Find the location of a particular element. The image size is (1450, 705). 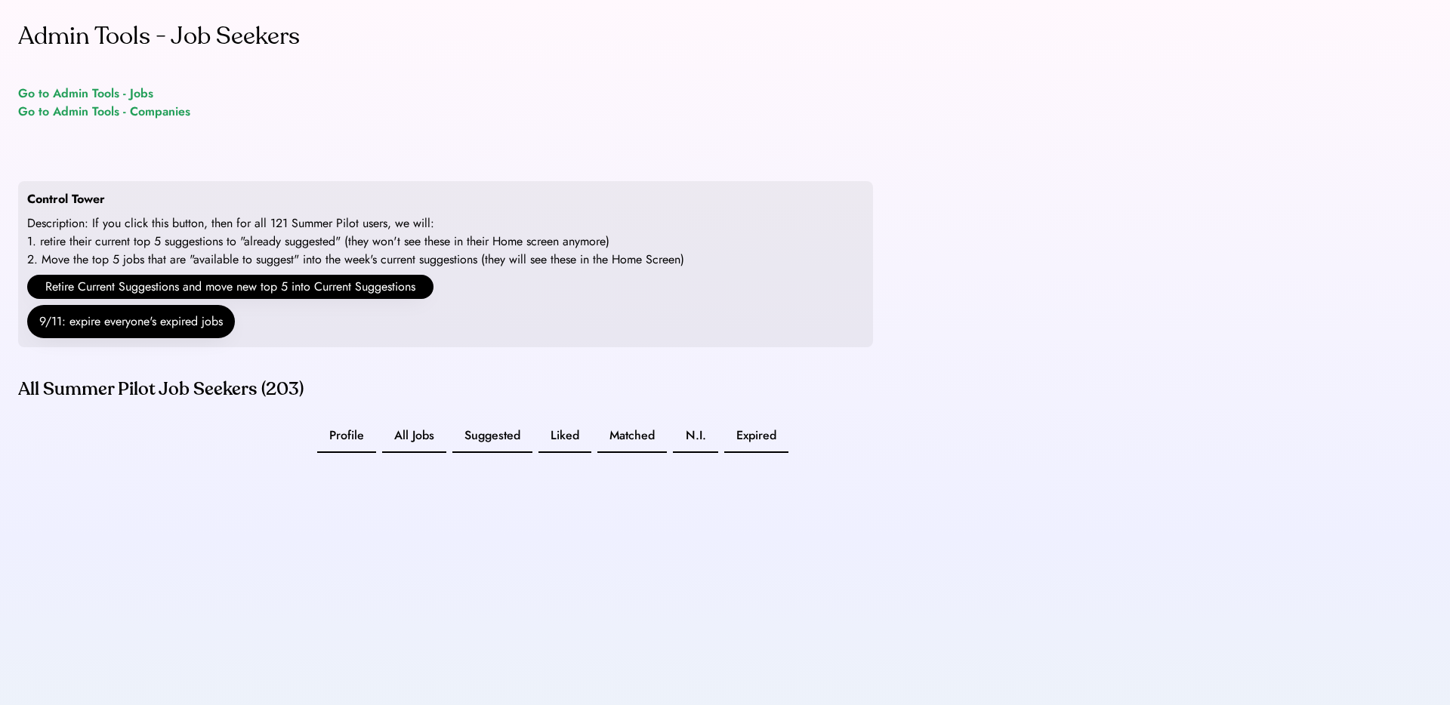

a: Go to Admin Tools - Companies is located at coordinates (104, 112).